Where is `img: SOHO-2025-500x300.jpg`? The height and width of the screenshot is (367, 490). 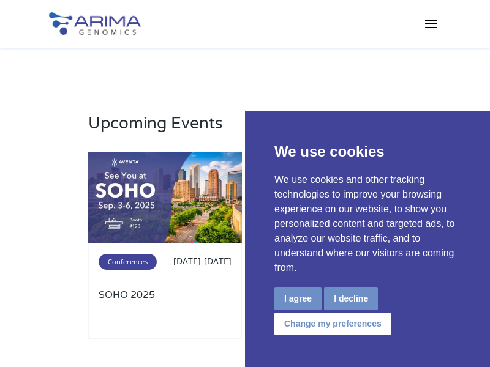 img: SOHO-2025-500x300.jpg is located at coordinates (165, 198).